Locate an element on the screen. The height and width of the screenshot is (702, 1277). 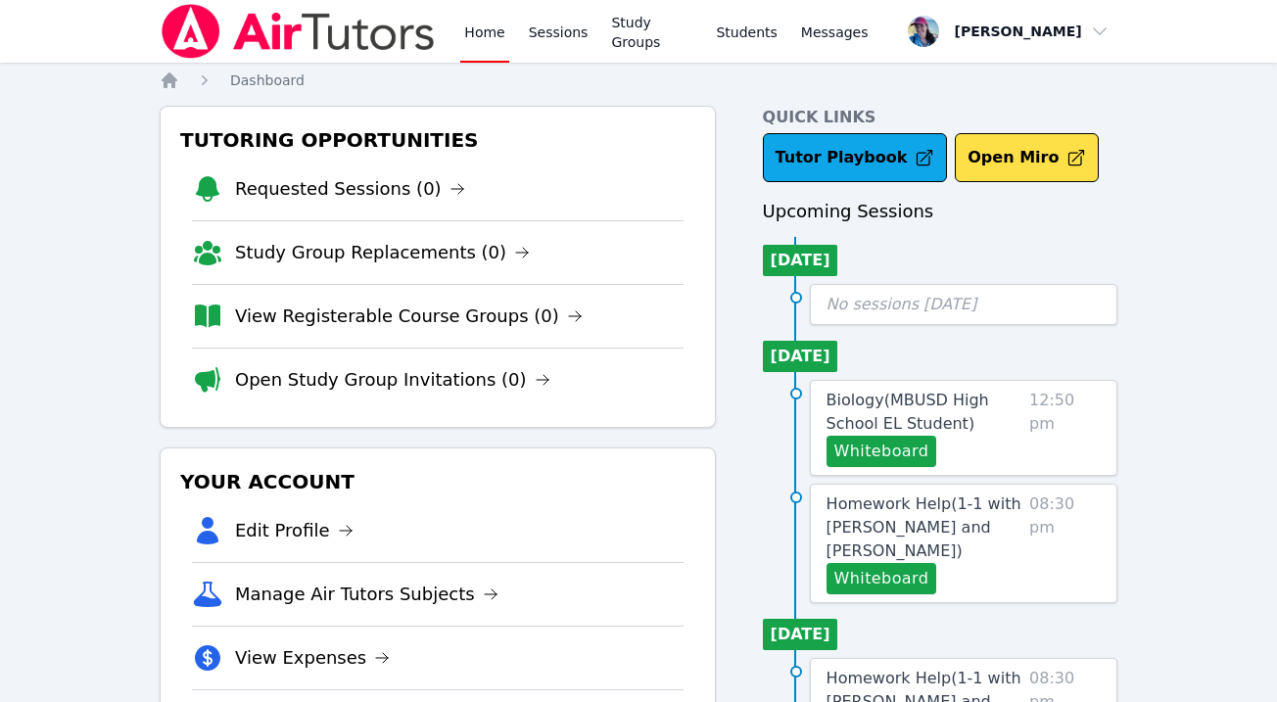
a: Requested Sessions (0) is located at coordinates (350, 189).